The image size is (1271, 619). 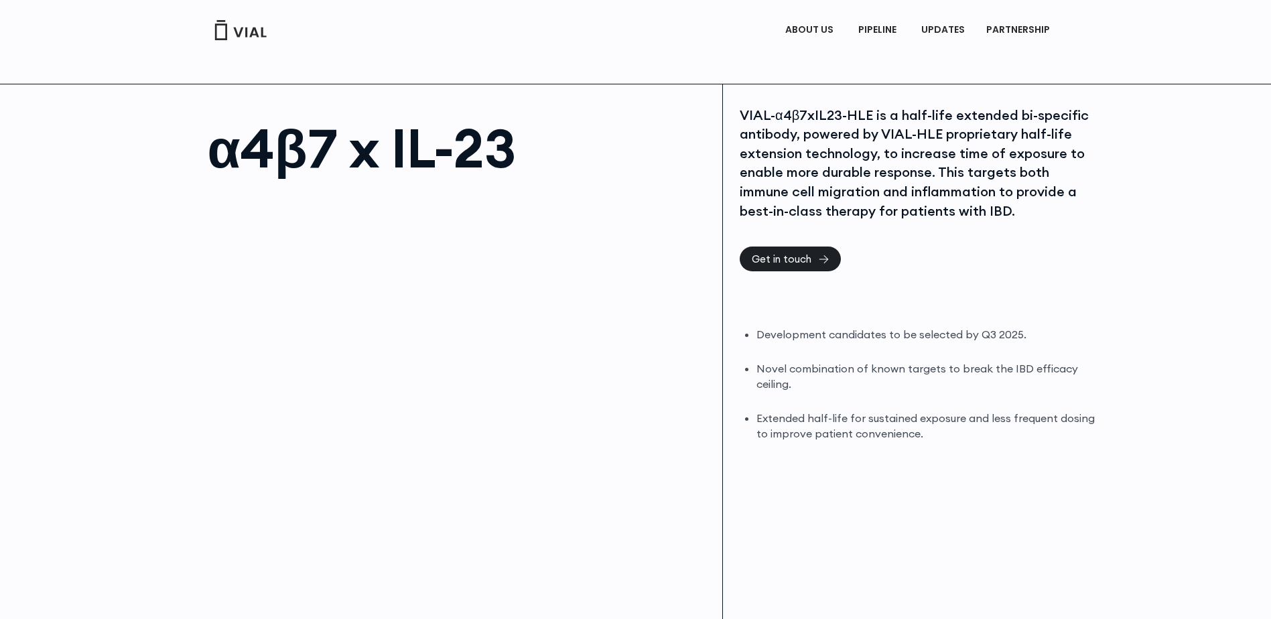 What do you see at coordinates (918, 163) in the screenshot?
I see `div: VIAL-α4β7xIL23-HLE is a half-life extended bi-specific antibody, powered by VIAL-HLE proprietary ...` at bounding box center [918, 163].